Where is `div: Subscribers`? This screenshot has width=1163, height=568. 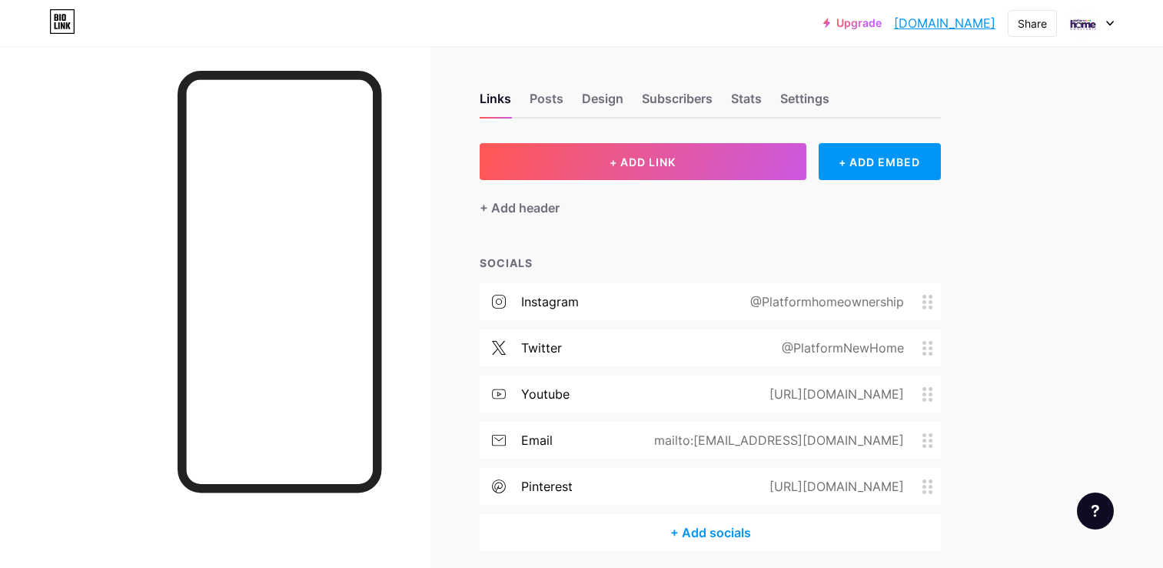
div: Subscribers is located at coordinates (677, 103).